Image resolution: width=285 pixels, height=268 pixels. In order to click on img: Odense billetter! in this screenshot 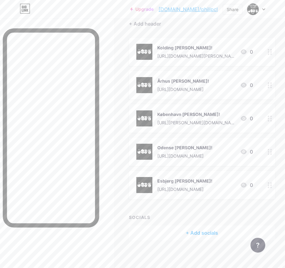, I will do `click(145, 152)`.